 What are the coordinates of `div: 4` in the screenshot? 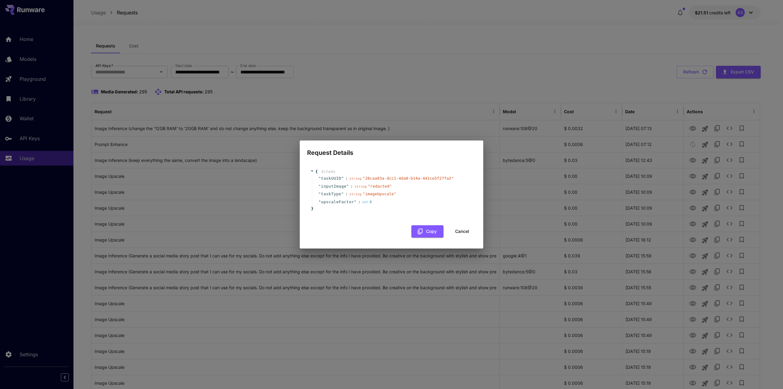 It's located at (367, 202).